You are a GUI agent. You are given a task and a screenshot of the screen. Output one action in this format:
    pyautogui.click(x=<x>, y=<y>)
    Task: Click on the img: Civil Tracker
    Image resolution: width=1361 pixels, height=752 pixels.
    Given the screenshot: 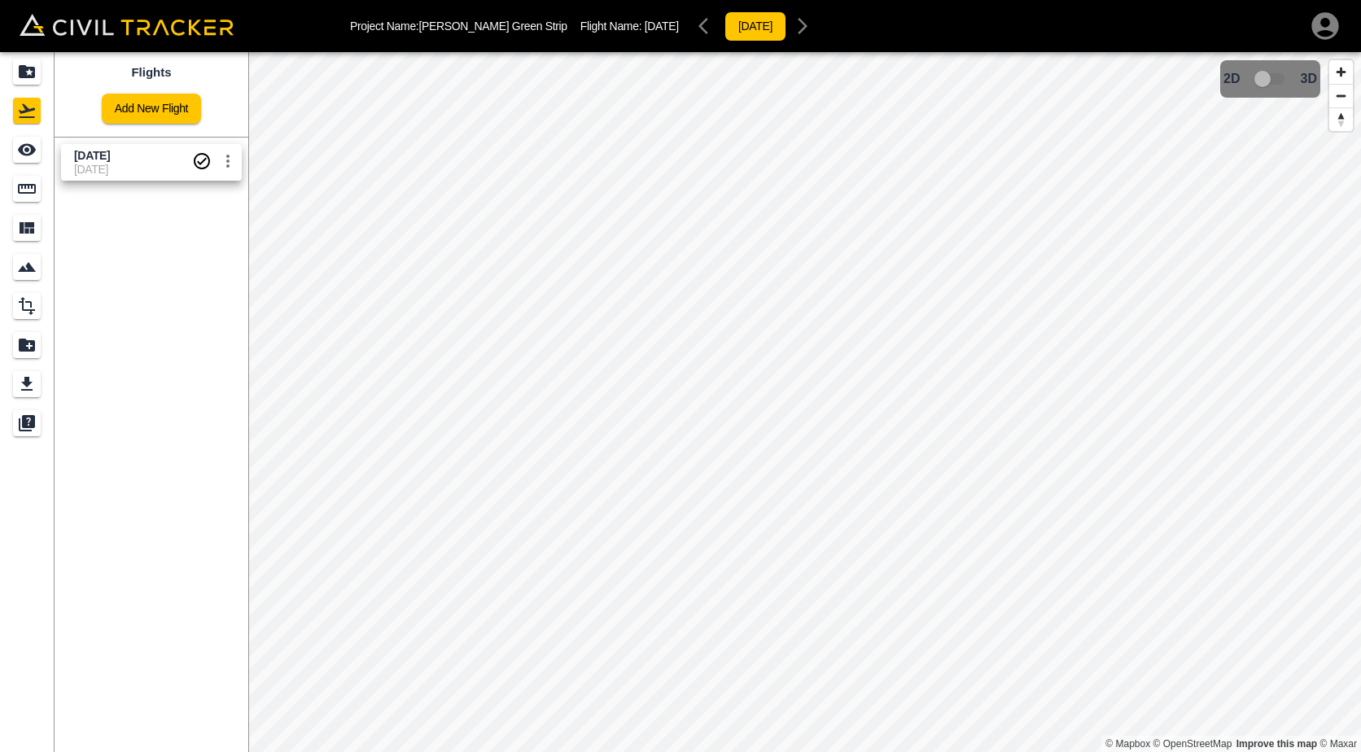 What is the action you would take?
    pyautogui.click(x=126, y=24)
    